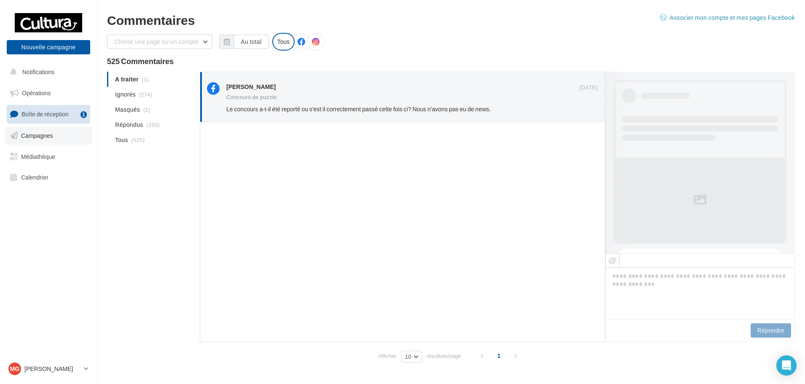 Image resolution: width=805 pixels, height=384 pixels. Describe the element at coordinates (727, 18) in the screenshot. I see `a: Associer mon compte et mes pages Facebook` at that location.